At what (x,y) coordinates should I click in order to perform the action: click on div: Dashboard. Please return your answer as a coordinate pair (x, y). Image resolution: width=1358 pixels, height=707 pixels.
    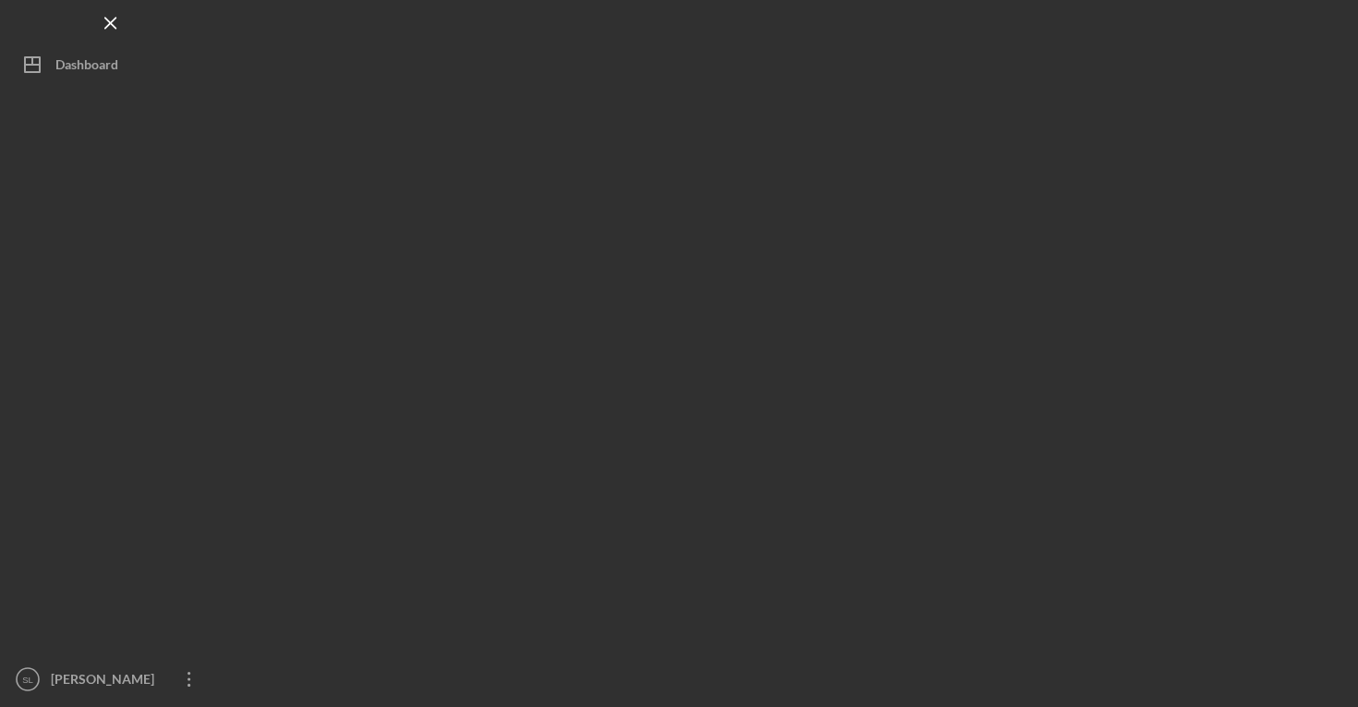
    Looking at the image, I should click on (87, 67).